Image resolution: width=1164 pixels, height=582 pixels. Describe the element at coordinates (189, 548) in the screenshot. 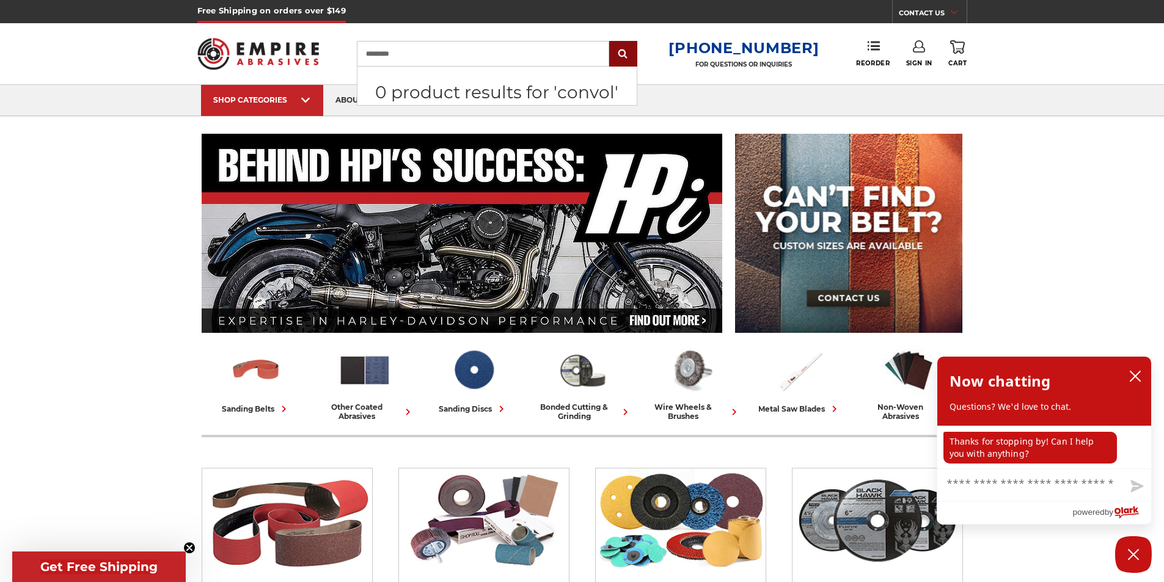

I see `button: Close teaser` at that location.